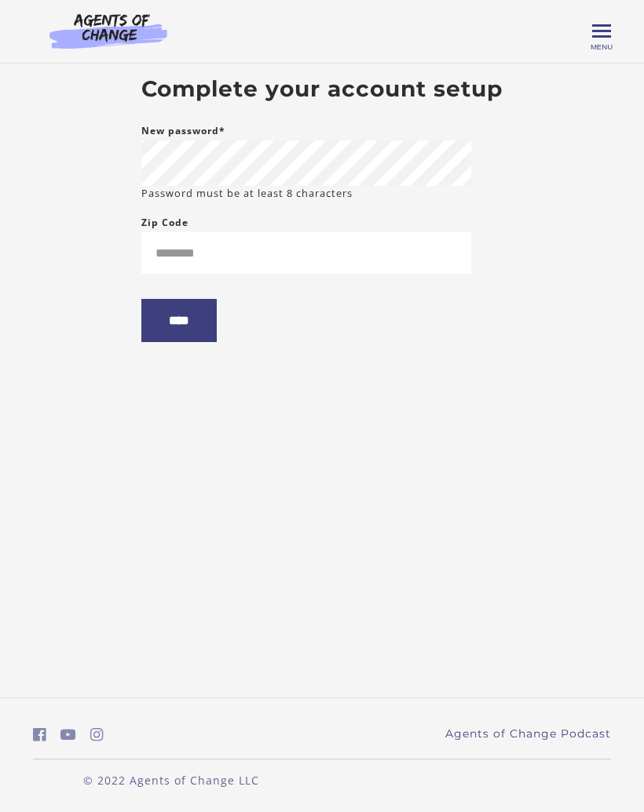  Describe the element at coordinates (601, 31) in the screenshot. I see `button: Toggle menu Menu` at that location.